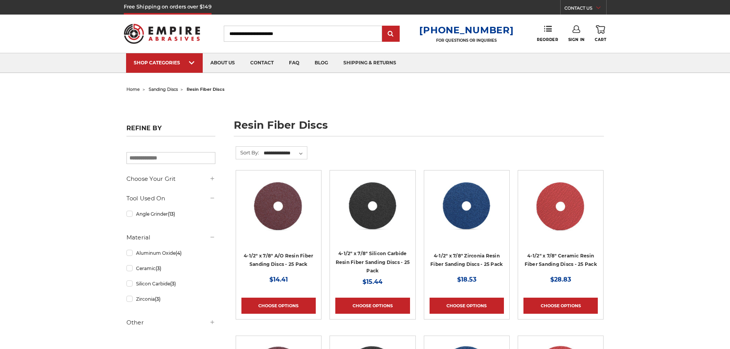 The image size is (730, 349). Describe the element at coordinates (467, 213) in the screenshot. I see `a: 4-1/2" zirc resin fiber disc` at that location.